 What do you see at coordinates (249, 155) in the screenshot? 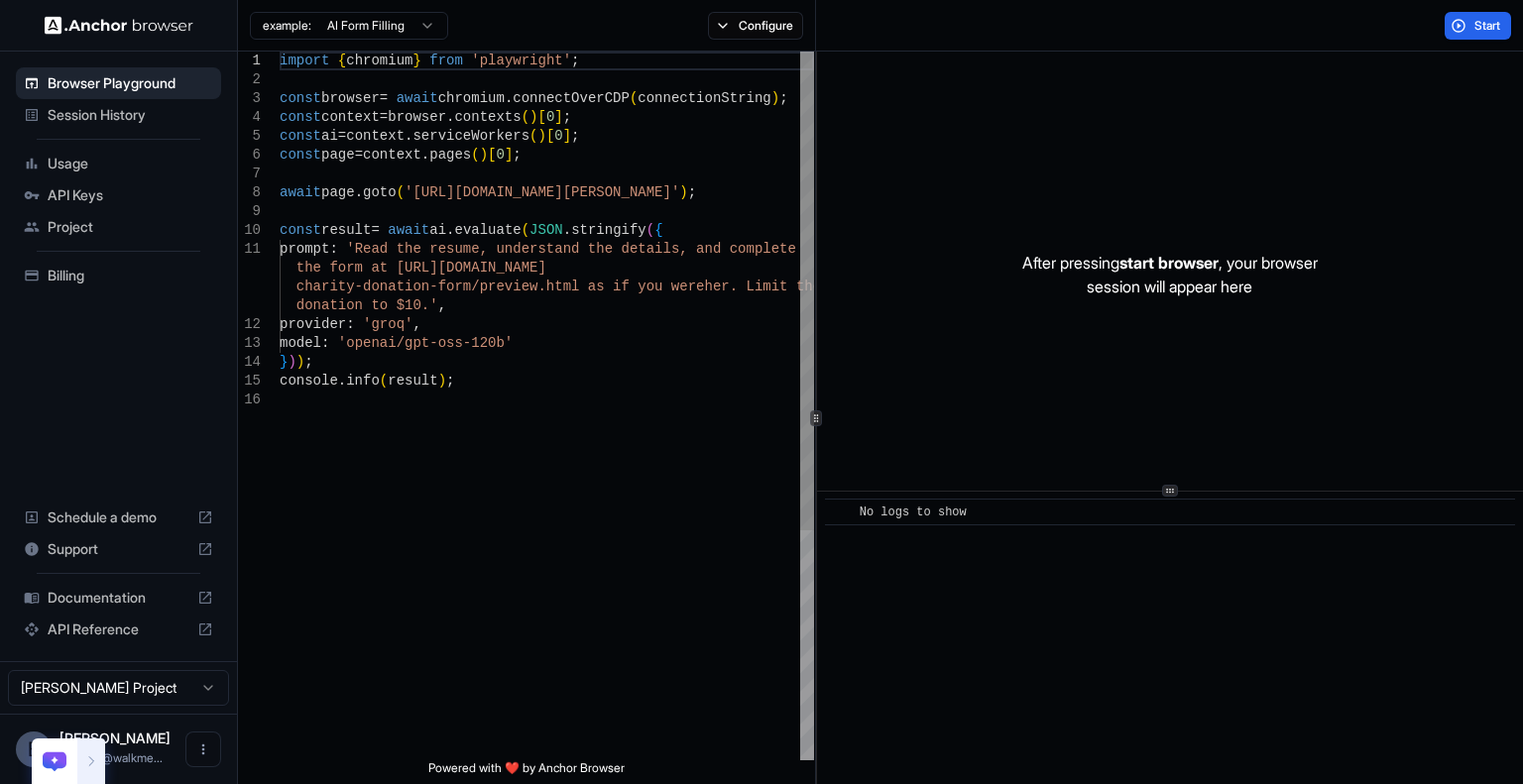
I see `div: 6` at bounding box center [249, 155].